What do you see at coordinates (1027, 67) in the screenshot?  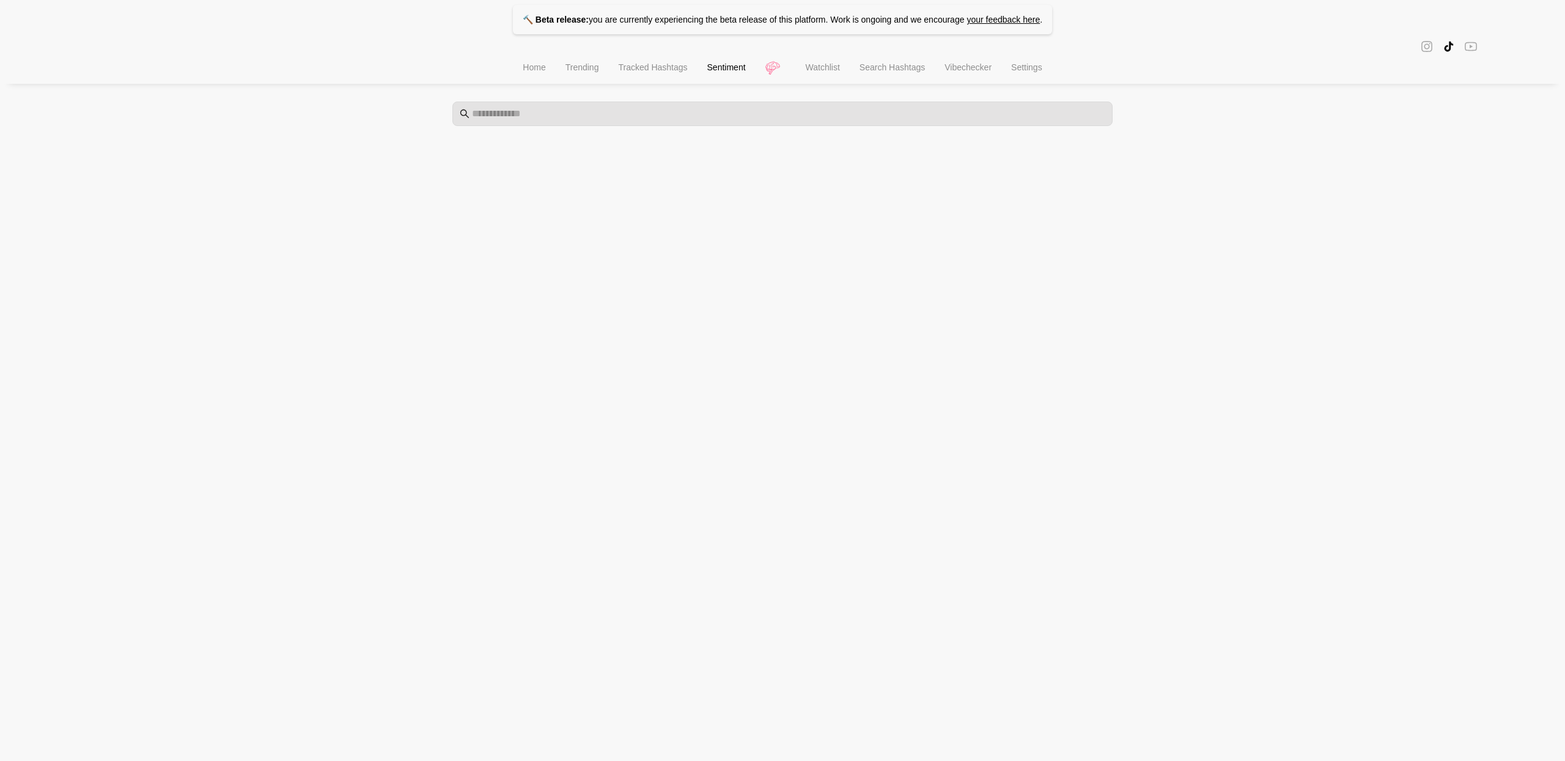 I see `span: Settings` at bounding box center [1027, 67].